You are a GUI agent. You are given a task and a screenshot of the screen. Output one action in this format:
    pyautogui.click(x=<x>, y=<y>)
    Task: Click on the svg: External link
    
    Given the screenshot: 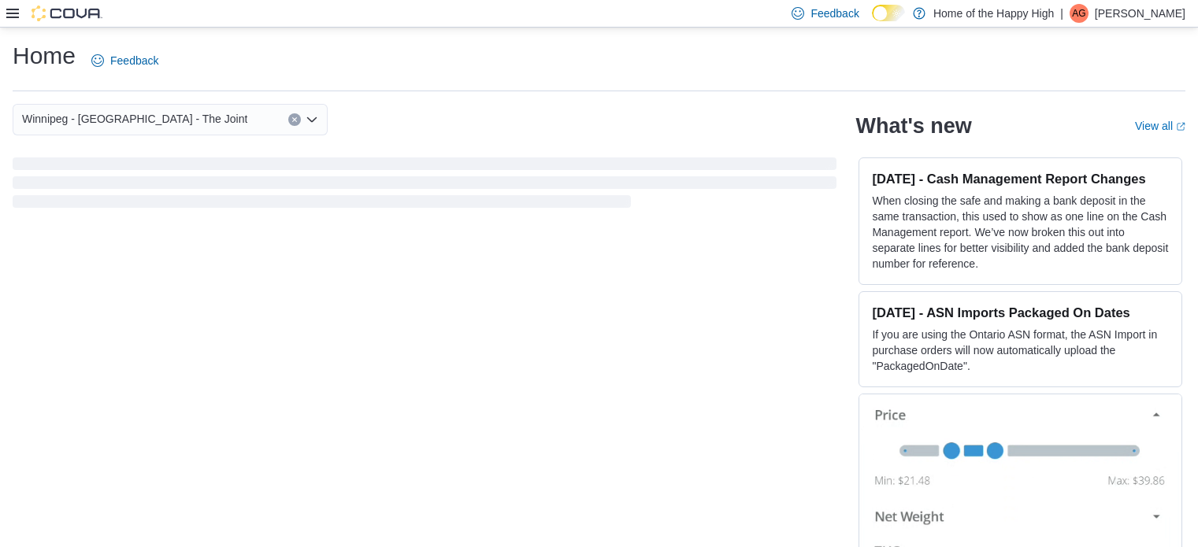 What is the action you would take?
    pyautogui.click(x=1180, y=127)
    